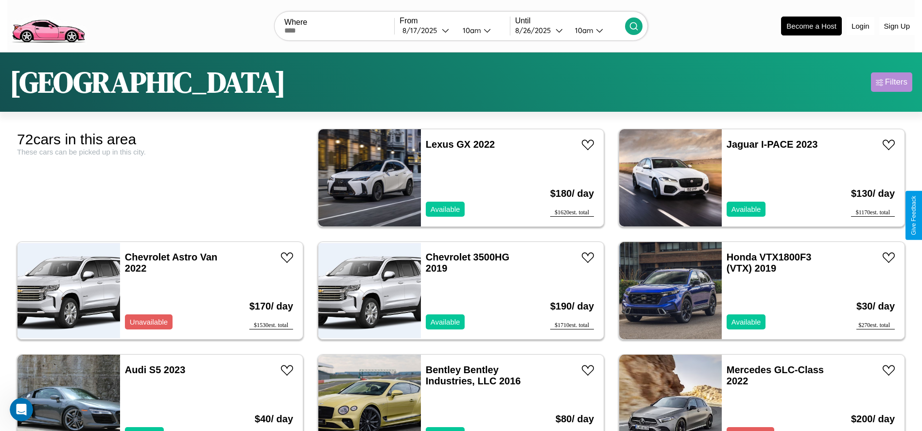  I want to click on h3: $ 30 / day, so click(876, 306).